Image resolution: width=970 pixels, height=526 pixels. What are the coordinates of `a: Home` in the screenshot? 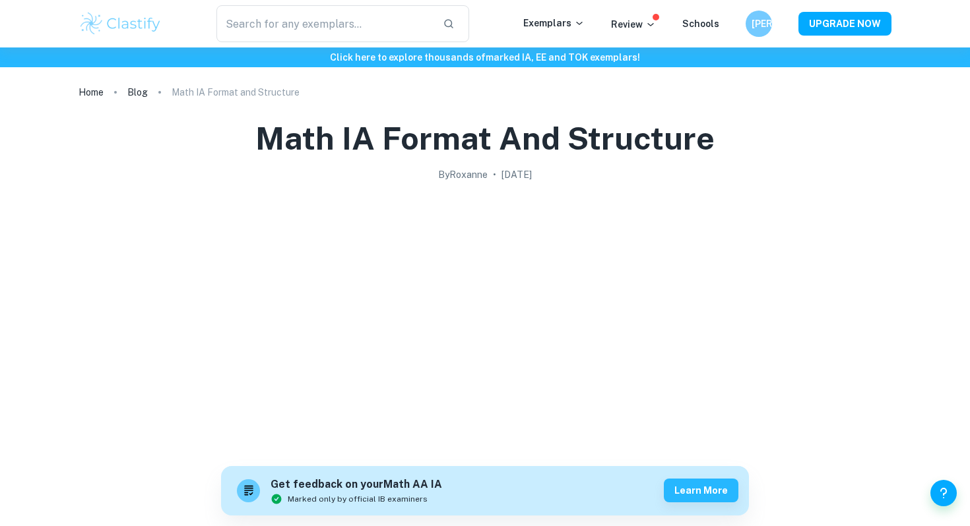 It's located at (91, 92).